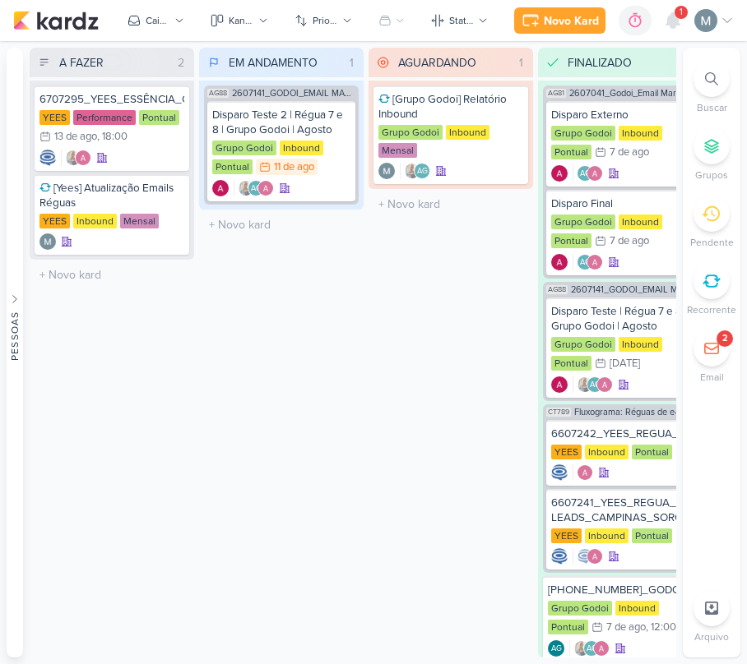 The width and height of the screenshot is (747, 664). What do you see at coordinates (681, 12) in the screenshot?
I see `span: 1` at bounding box center [681, 12].